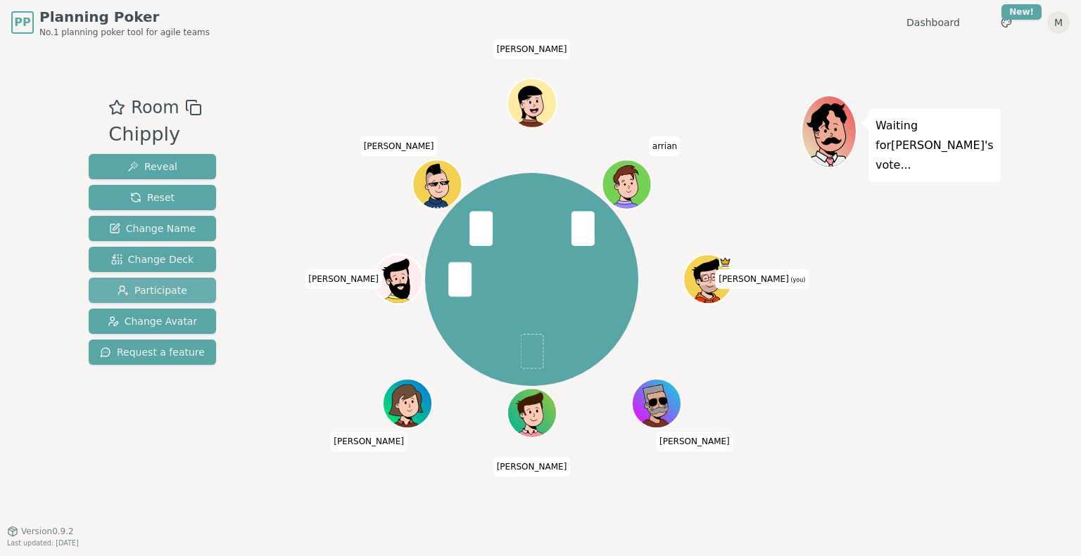 Image resolution: width=1081 pixels, height=556 pixels. What do you see at coordinates (152, 352) in the screenshot?
I see `span: Request a feature` at bounding box center [152, 352].